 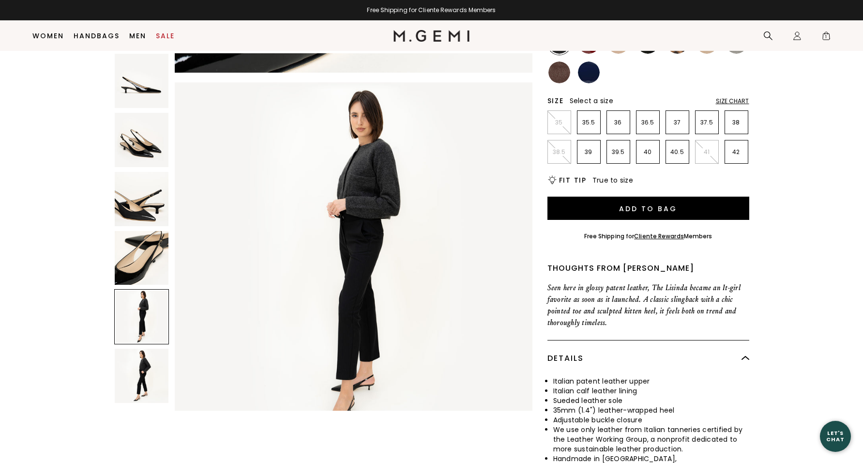 I want to click on span: 1, so click(x=827, y=38).